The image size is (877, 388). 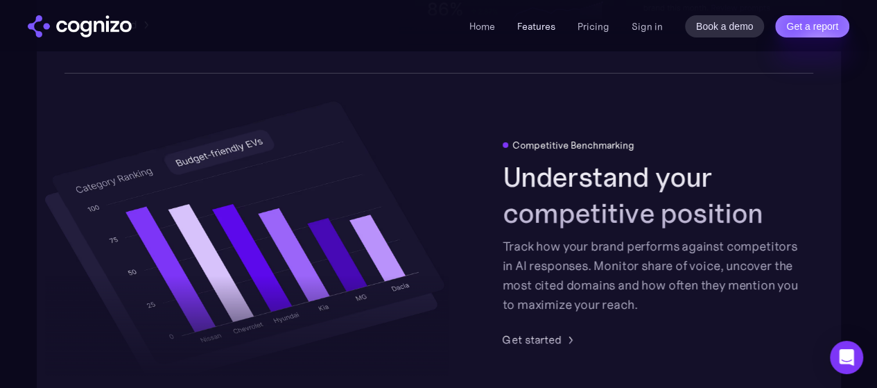 What do you see at coordinates (482, 26) in the screenshot?
I see `a: Home` at bounding box center [482, 26].